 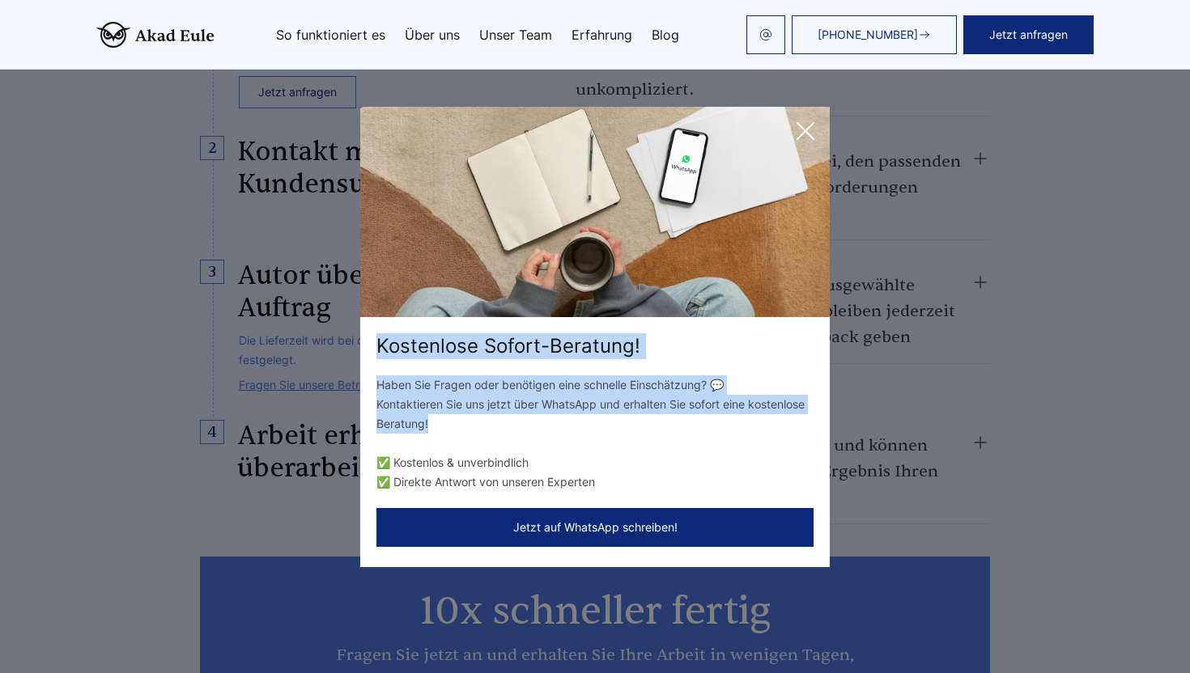 What do you see at coordinates (595, 212) in the screenshot?
I see `img: exit` at bounding box center [595, 212].